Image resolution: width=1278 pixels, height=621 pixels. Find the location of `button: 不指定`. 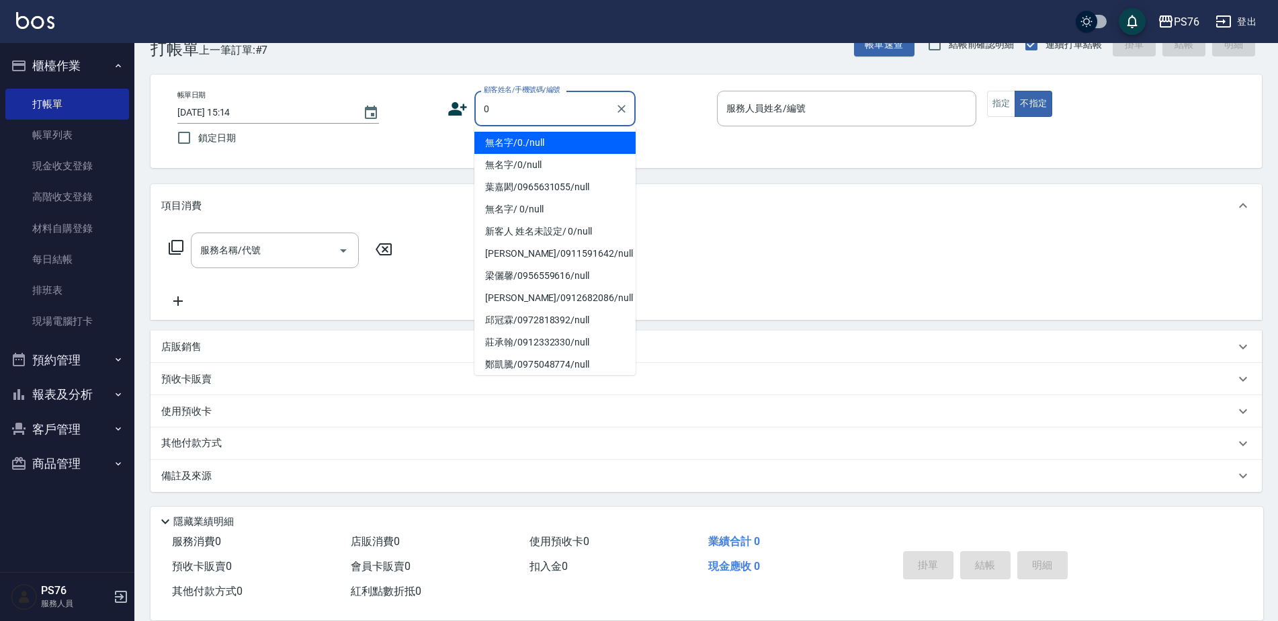

button: 不指定 is located at coordinates (1033, 103).